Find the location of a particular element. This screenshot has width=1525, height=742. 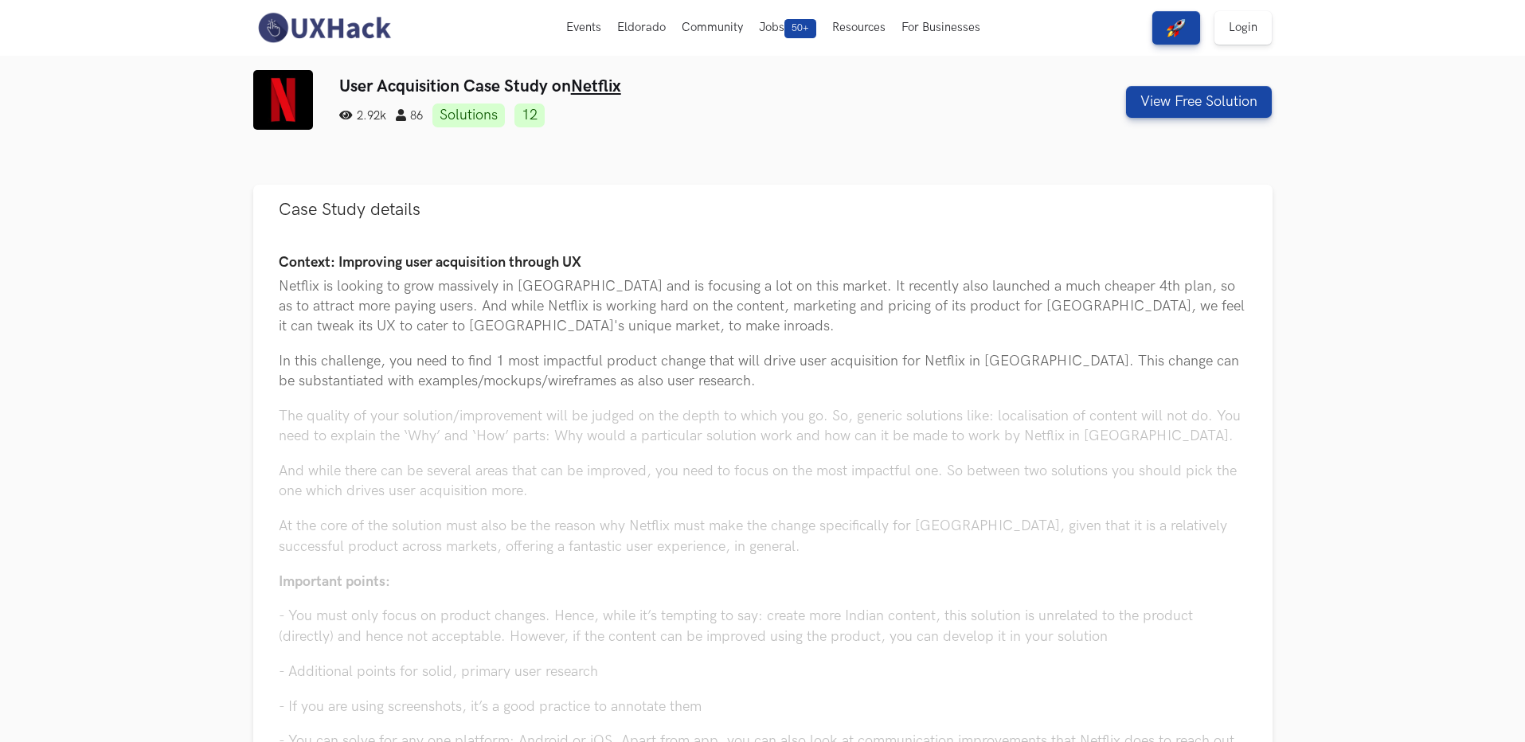

img: UXHack-logo.png is located at coordinates (324, 28).